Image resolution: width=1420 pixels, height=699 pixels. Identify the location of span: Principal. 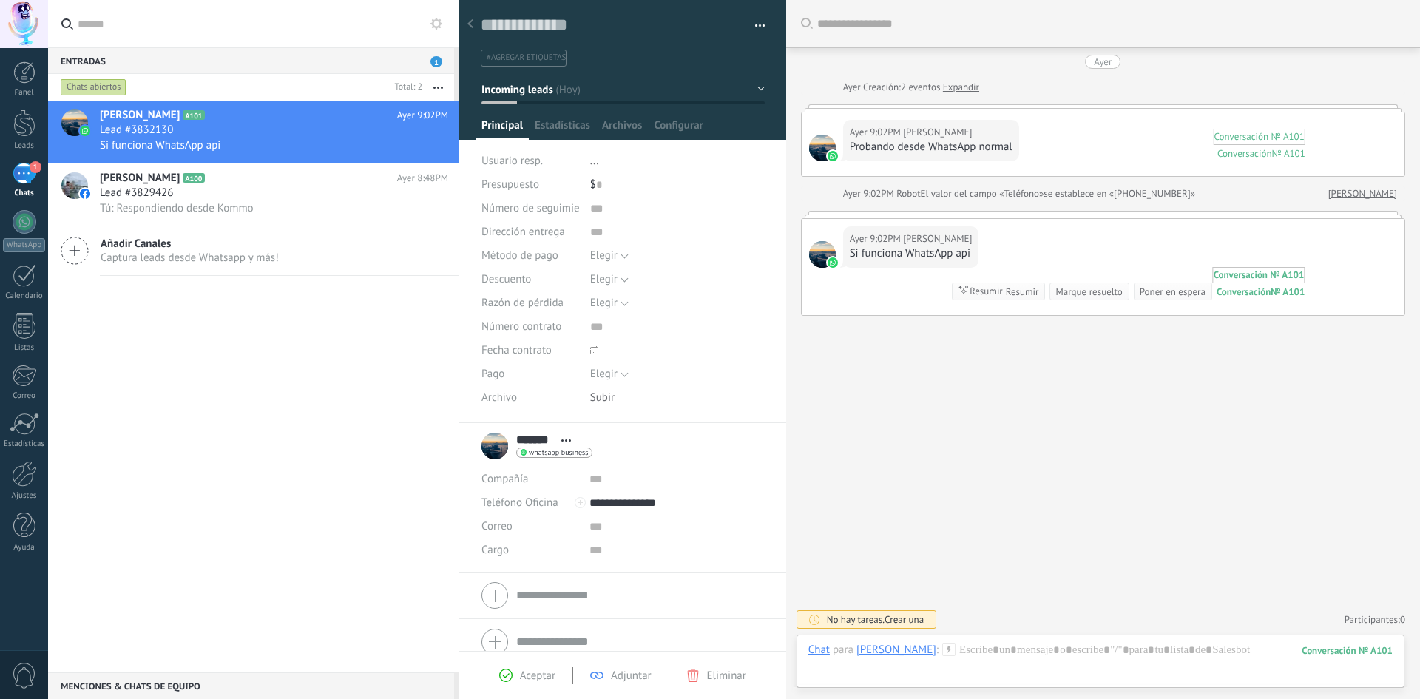
(502, 129).